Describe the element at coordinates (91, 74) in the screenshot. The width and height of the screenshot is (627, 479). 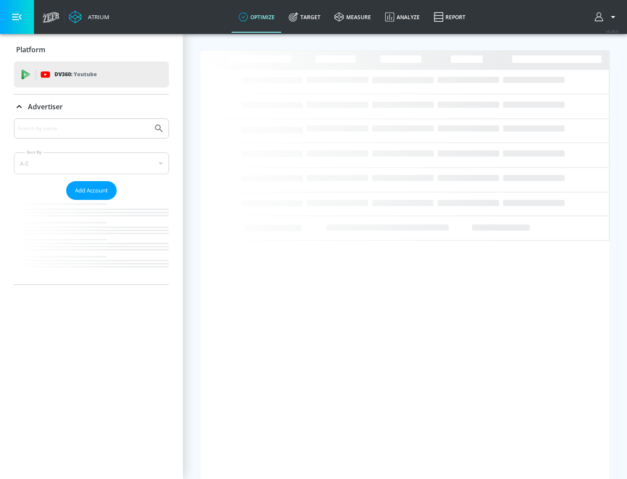
I see `div: DV360: Youtube` at that location.